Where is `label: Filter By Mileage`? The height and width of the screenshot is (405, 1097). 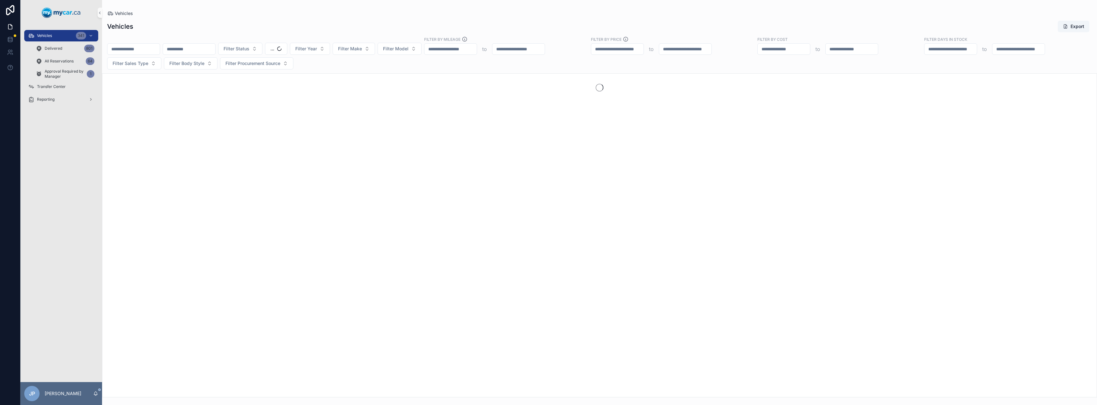
label: Filter By Mileage is located at coordinates (442, 39).